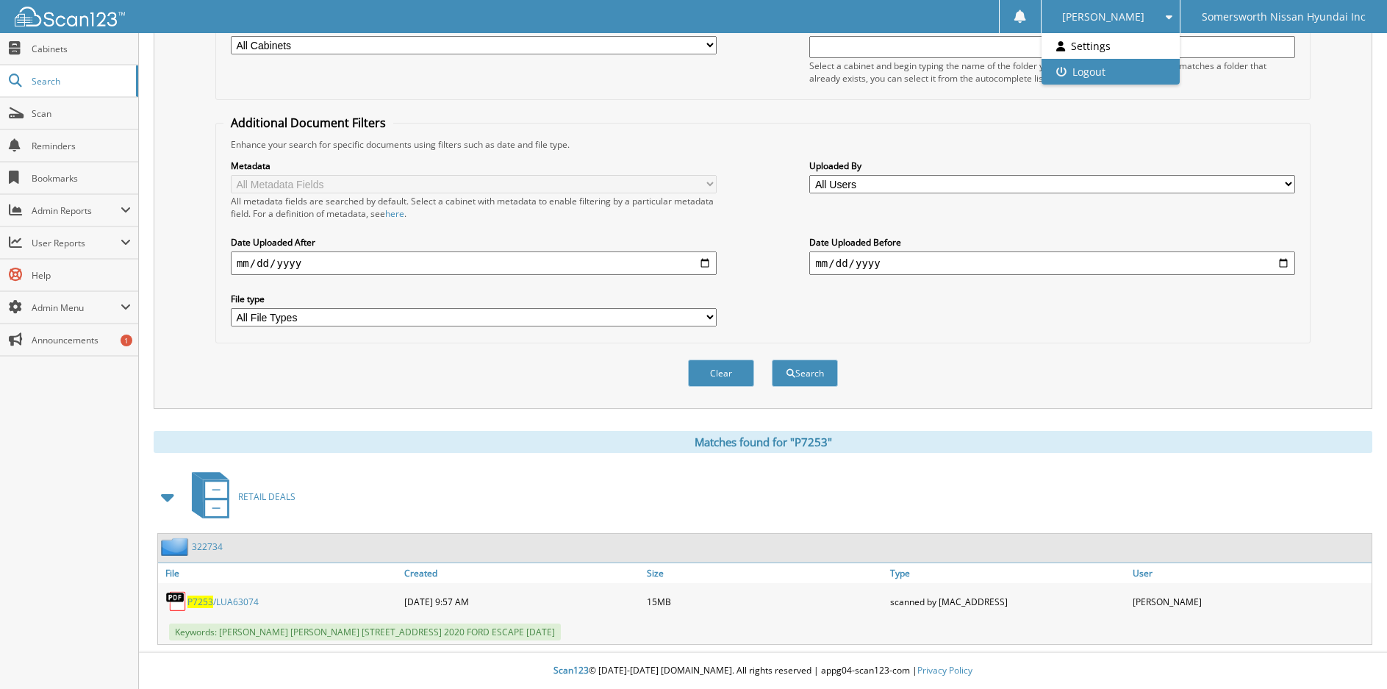 Image resolution: width=1387 pixels, height=689 pixels. What do you see at coordinates (81, 146) in the screenshot?
I see `span: Reminders` at bounding box center [81, 146].